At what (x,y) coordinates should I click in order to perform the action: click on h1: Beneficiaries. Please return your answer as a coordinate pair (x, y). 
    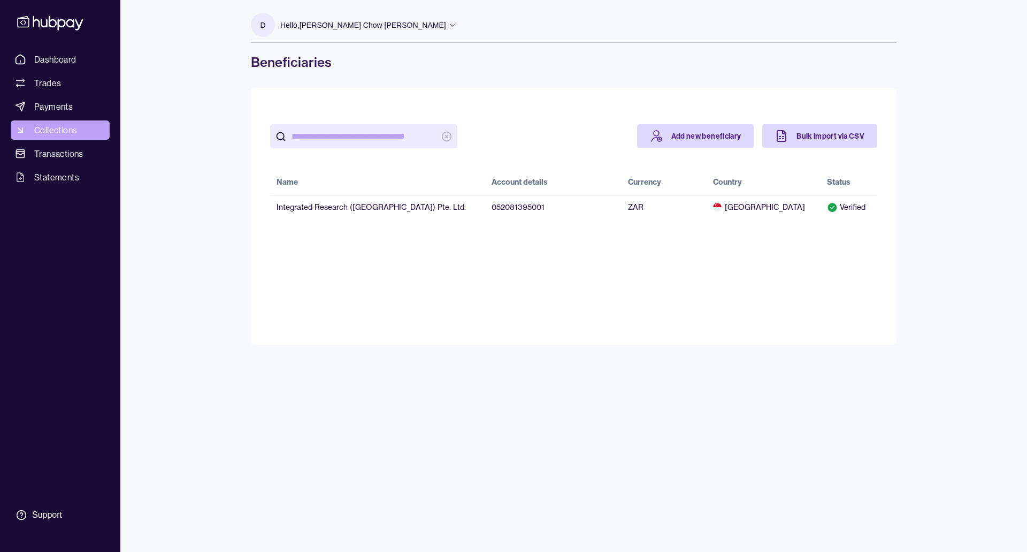
    Looking at the image, I should click on (574, 62).